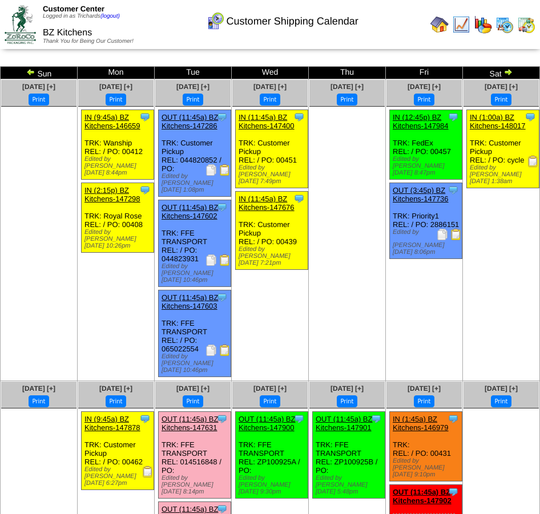 Image resolution: width=540 pixels, height=514 pixels. Describe the element at coordinates (483, 25) in the screenshot. I see `img: graph.gif` at that location.